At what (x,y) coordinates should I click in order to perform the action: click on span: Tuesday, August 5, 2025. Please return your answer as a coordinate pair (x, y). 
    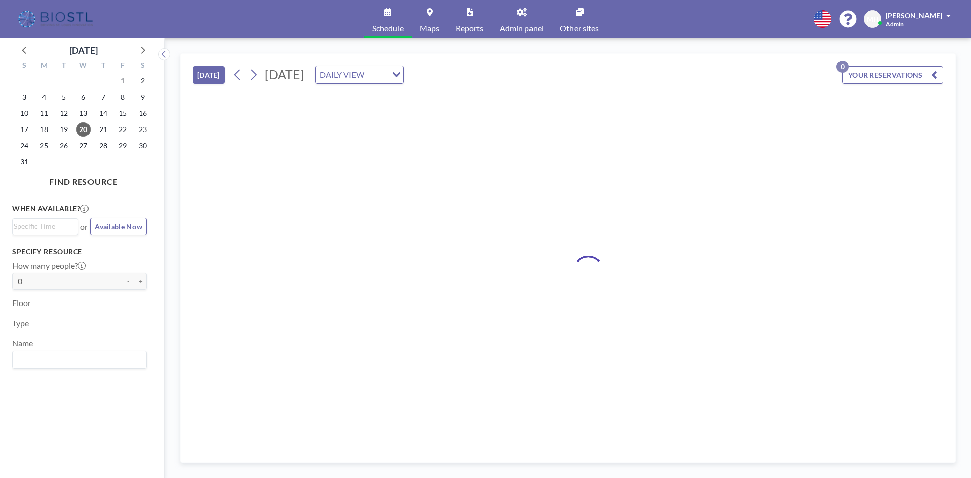
    Looking at the image, I should click on (64, 97).